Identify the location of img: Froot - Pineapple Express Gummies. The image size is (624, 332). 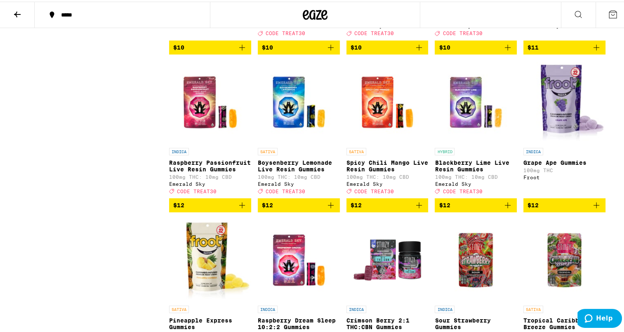
(210, 258).